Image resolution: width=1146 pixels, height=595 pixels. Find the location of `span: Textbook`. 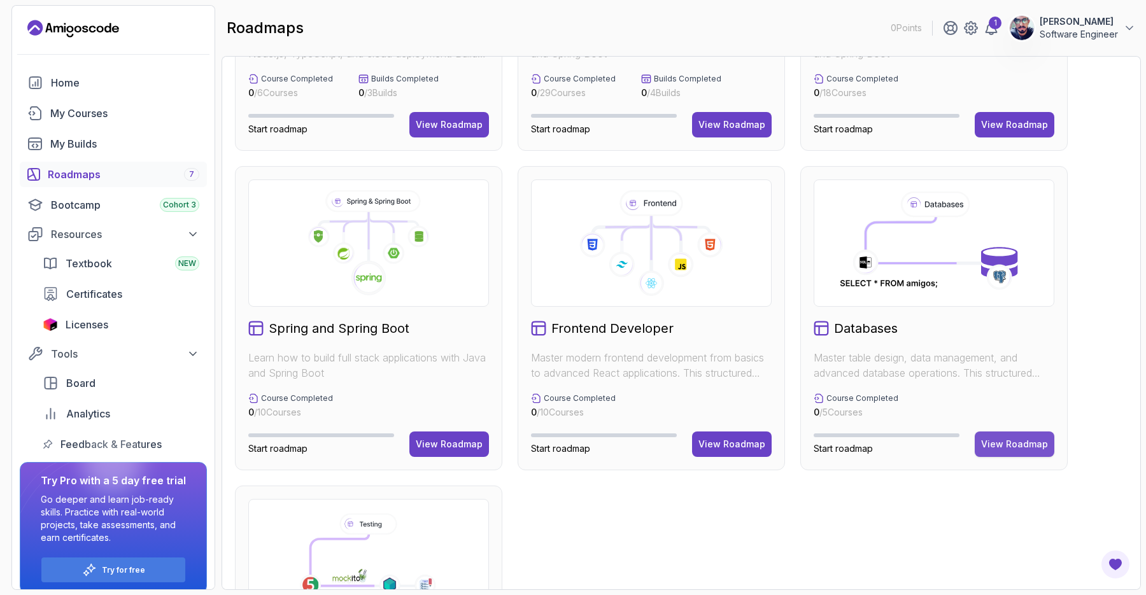

span: Textbook is located at coordinates (89, 264).